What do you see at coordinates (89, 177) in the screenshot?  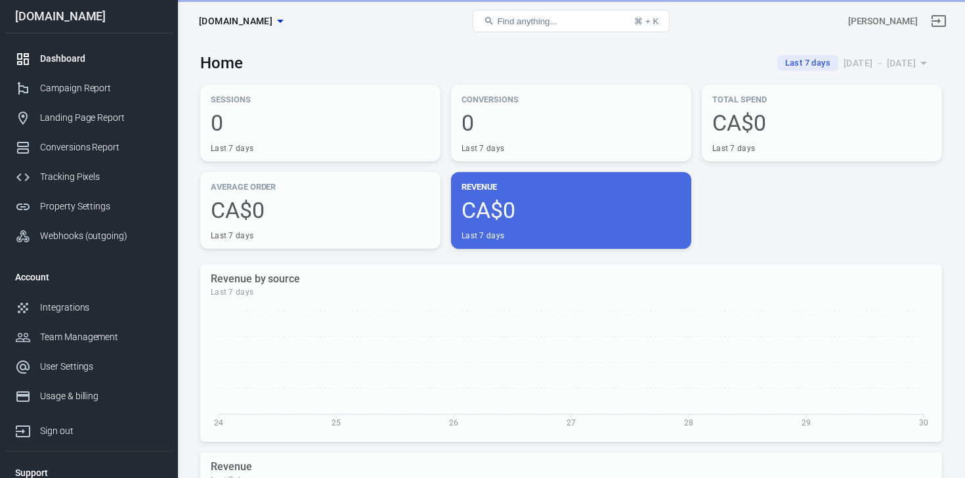 I see `a: Tracking Pixels` at bounding box center [89, 177].